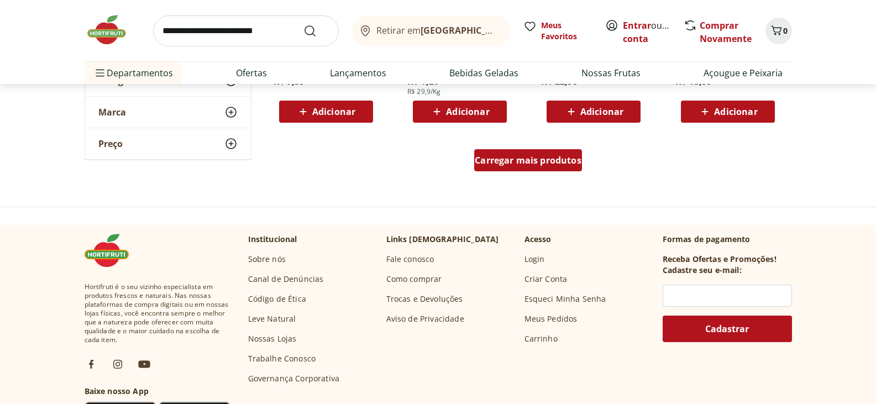 The image size is (876, 404). Describe the element at coordinates (157, 391) in the screenshot. I see `h3: Baixe nosso App` at that location.